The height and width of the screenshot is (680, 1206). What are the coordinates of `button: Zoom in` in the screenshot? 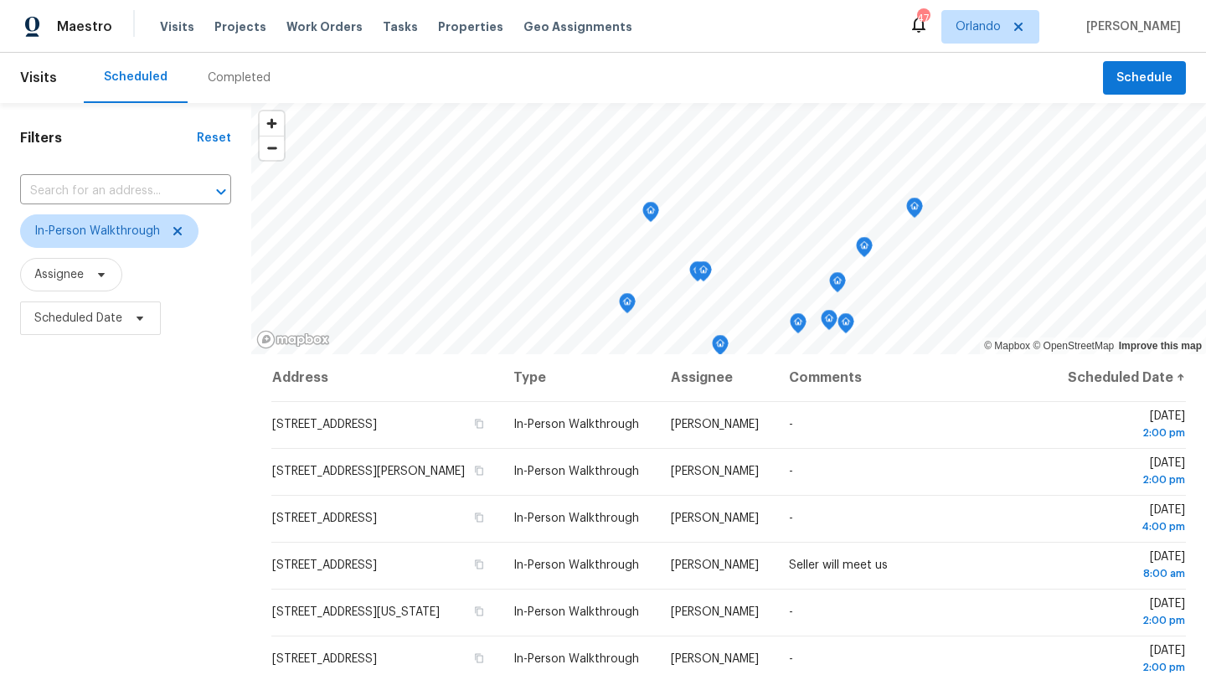 It's located at (271, 123).